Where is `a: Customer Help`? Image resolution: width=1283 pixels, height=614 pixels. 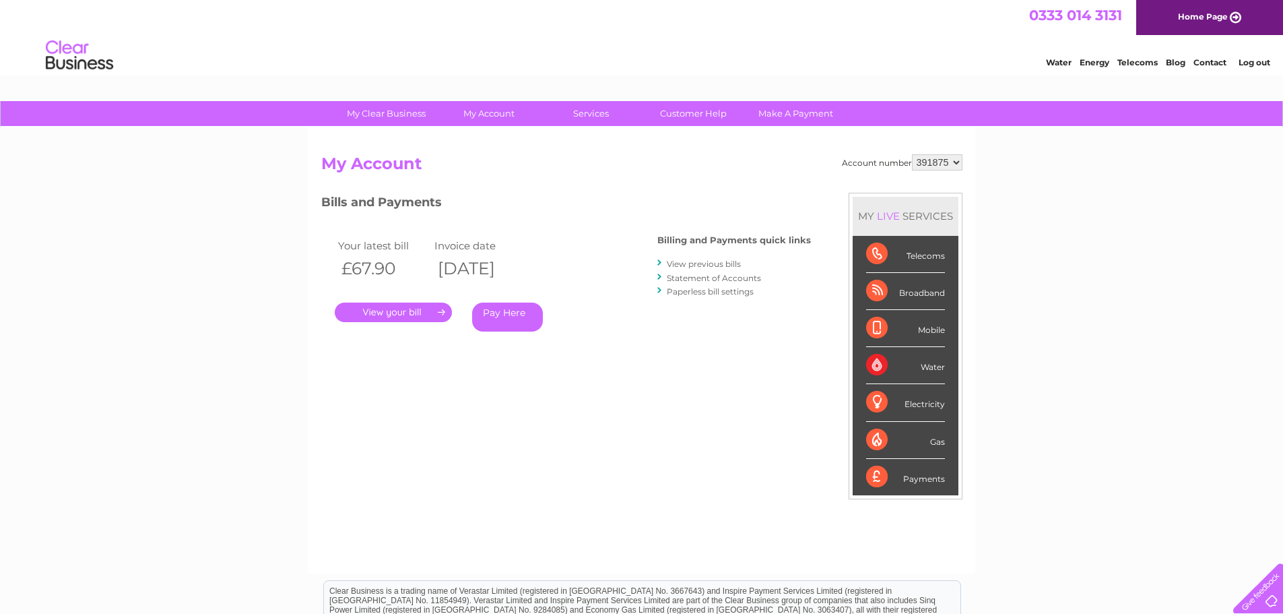
a: Customer Help is located at coordinates (693, 113).